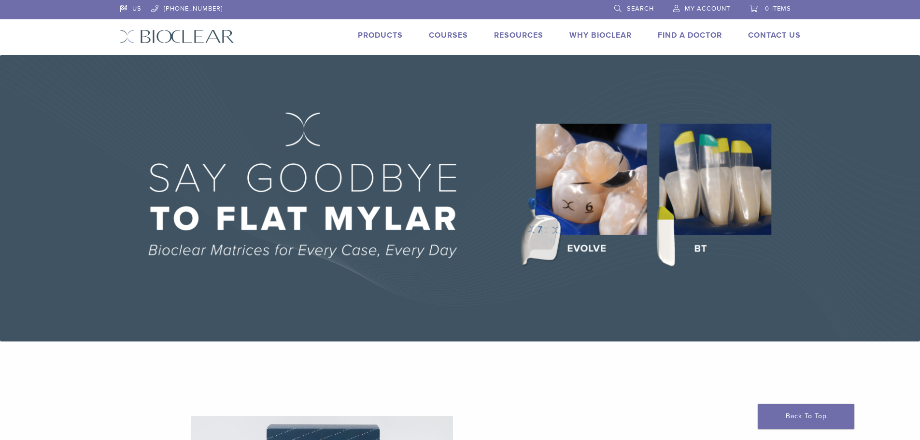  What do you see at coordinates (690, 35) in the screenshot?
I see `a: Find A Doctor` at bounding box center [690, 35].